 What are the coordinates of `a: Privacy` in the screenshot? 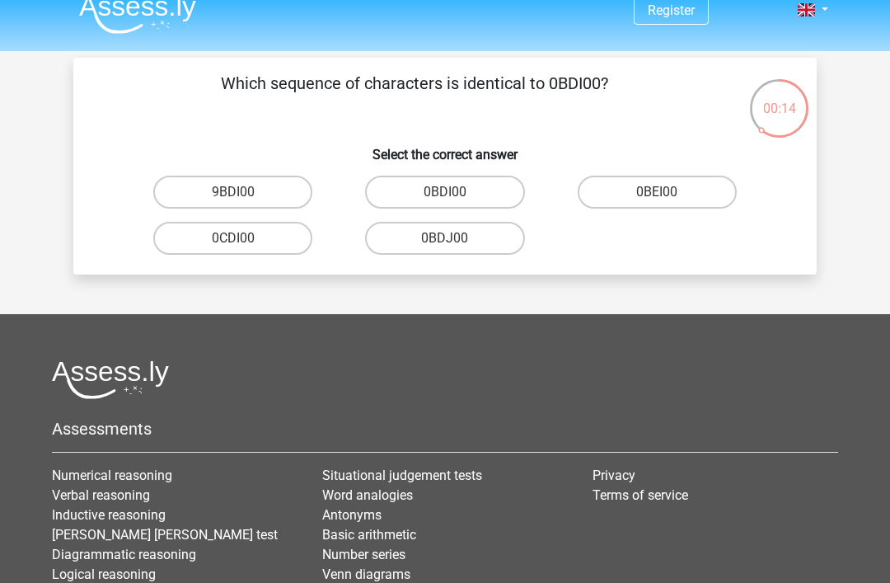 It's located at (614, 475).